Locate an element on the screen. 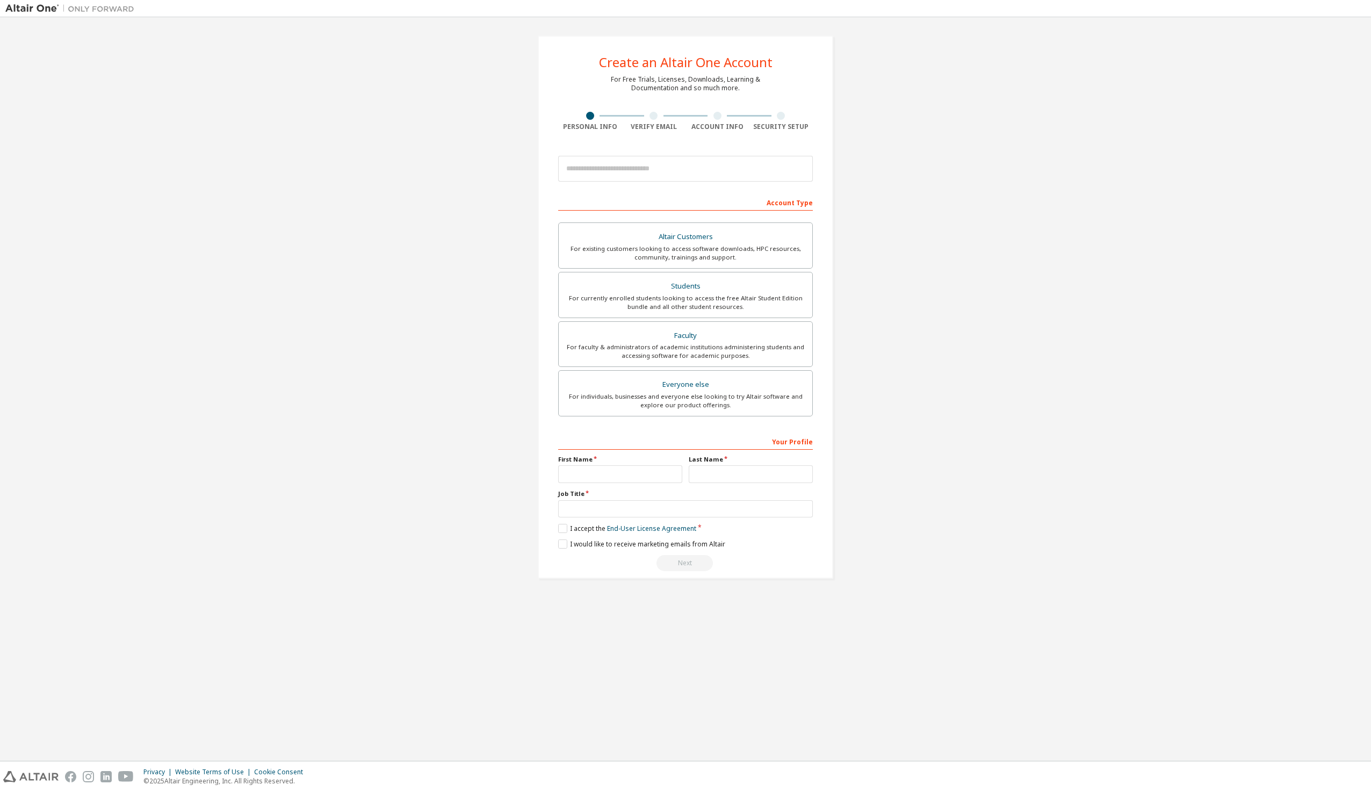 This screenshot has width=1371, height=792. img: youtube.svg is located at coordinates (126, 776).